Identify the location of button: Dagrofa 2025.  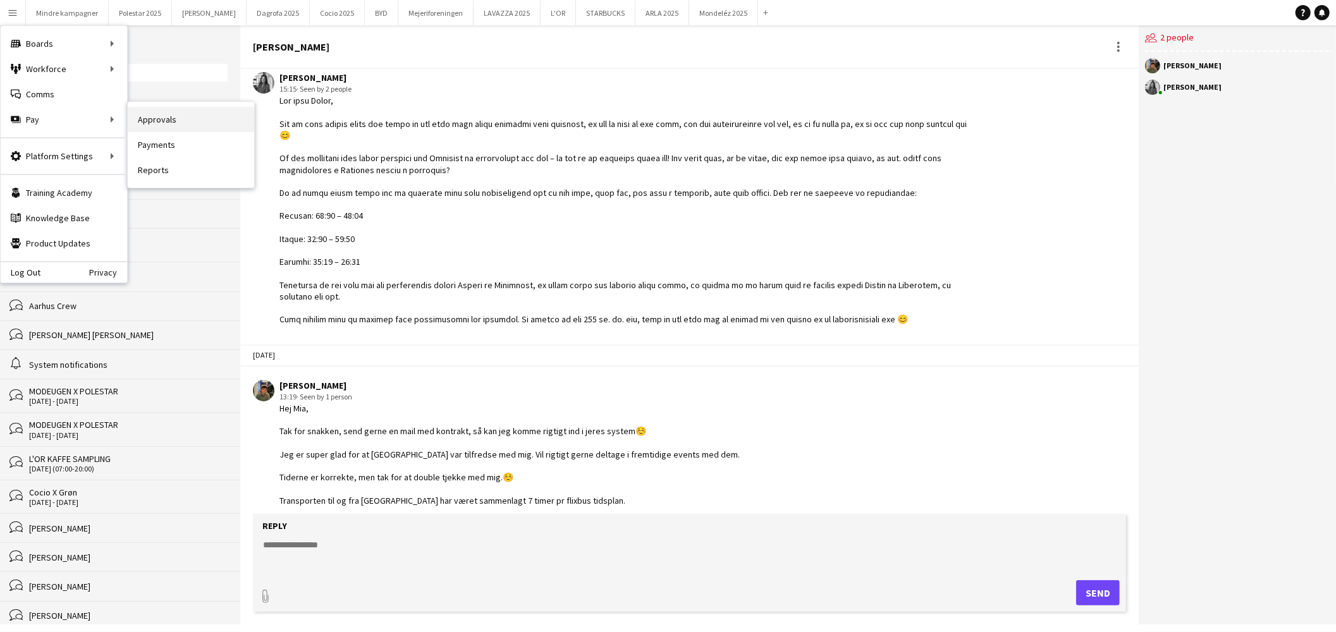
(278, 13).